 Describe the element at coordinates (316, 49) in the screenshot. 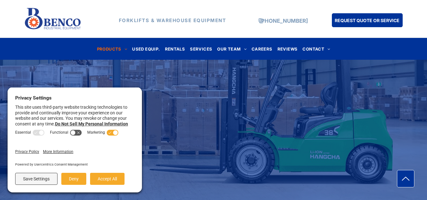

I see `a: CONTACT` at that location.